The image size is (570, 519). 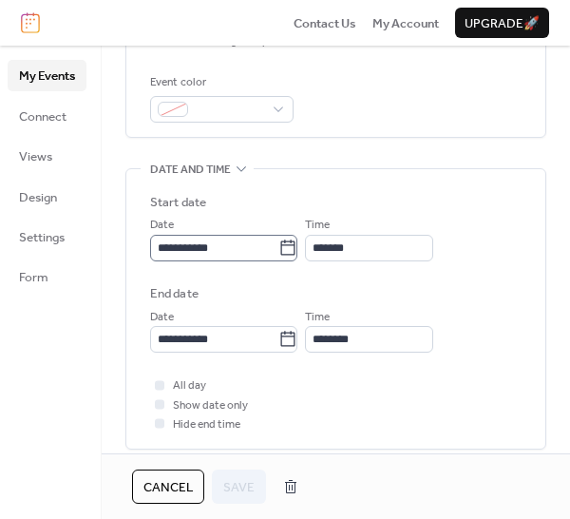 What do you see at coordinates (33, 277) in the screenshot?
I see `span: Form` at bounding box center [33, 277].